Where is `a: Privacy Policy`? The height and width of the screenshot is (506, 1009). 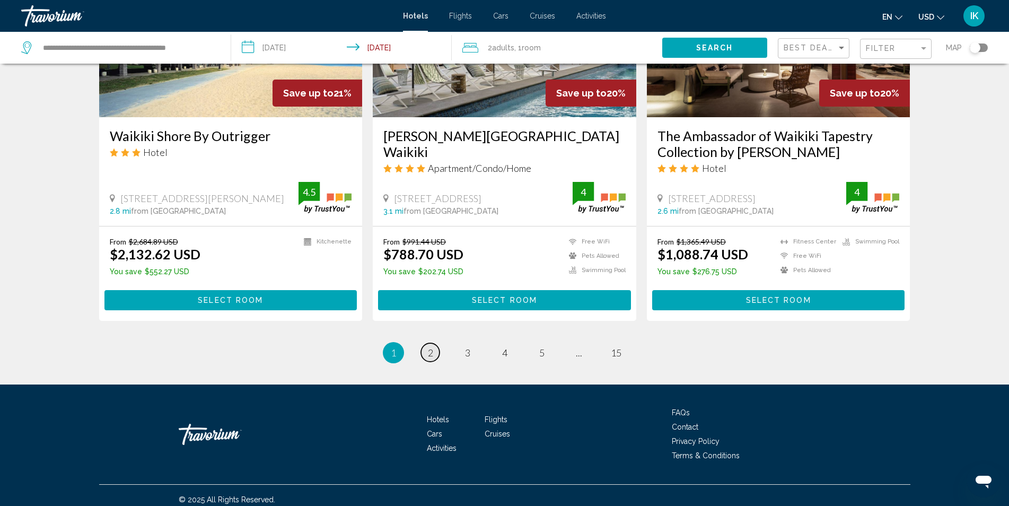
a: Privacy Policy is located at coordinates (696, 441).